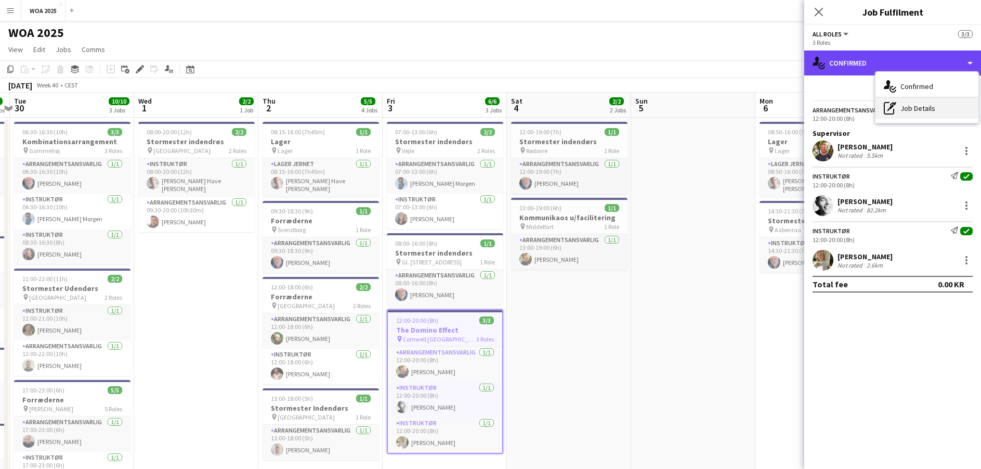  What do you see at coordinates (268, 108) in the screenshot?
I see `span: 2` at bounding box center [268, 108].